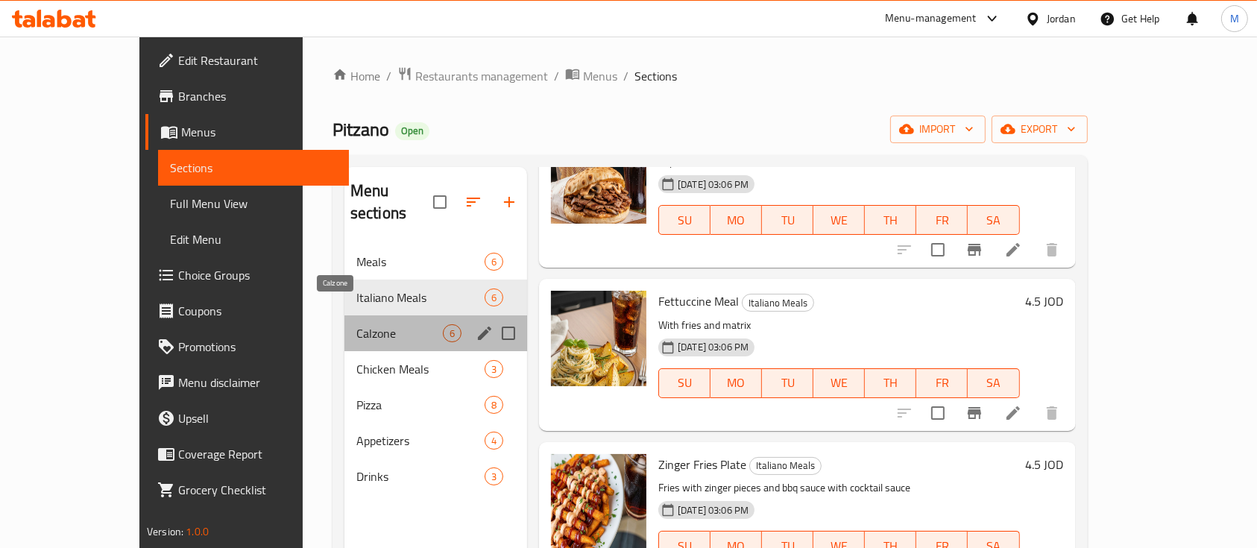 The image size is (1257, 548). Describe the element at coordinates (258, 60) in the screenshot. I see `span: Edit Restaurant` at that location.